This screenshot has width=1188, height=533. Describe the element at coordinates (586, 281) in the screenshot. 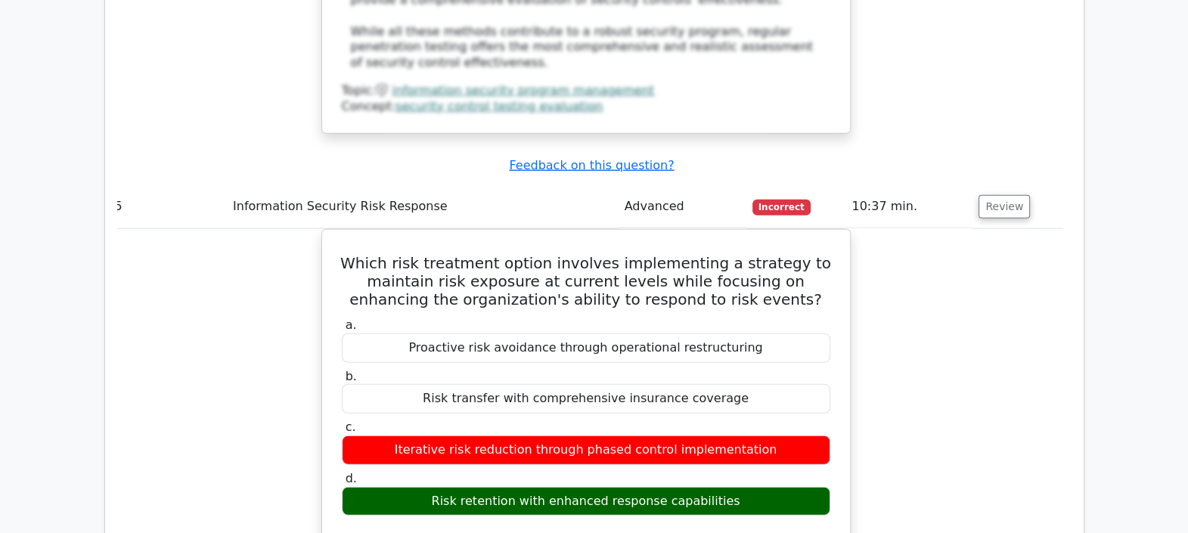

I see `h5: Which risk treatment option involves implementing a strategy to maintain risk exposure at current...` at that location.